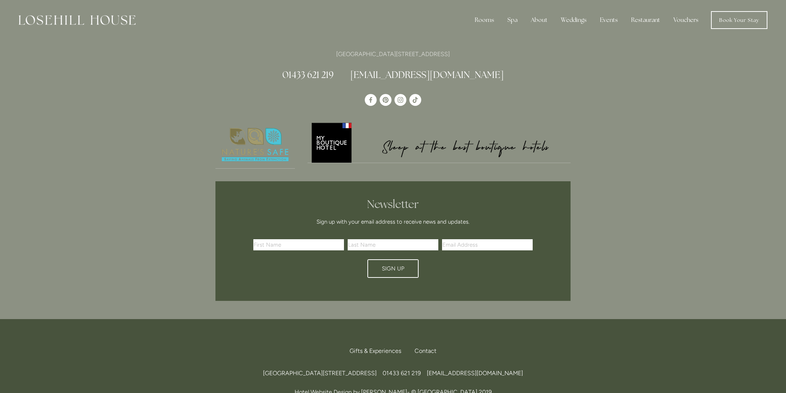 This screenshot has width=786, height=393. What do you see at coordinates (393, 222) in the screenshot?
I see `p: Sign up with your email address to receive news and updates.` at bounding box center [393, 222].